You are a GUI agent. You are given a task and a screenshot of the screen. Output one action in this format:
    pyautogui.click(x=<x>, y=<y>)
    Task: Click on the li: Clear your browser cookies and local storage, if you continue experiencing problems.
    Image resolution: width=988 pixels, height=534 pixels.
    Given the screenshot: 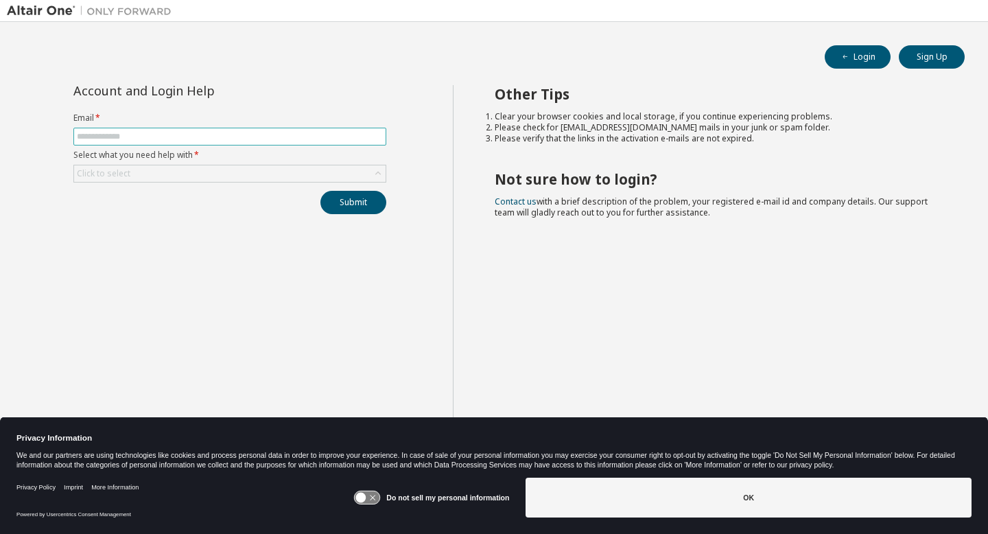 What is the action you would take?
    pyautogui.click(x=718, y=117)
    